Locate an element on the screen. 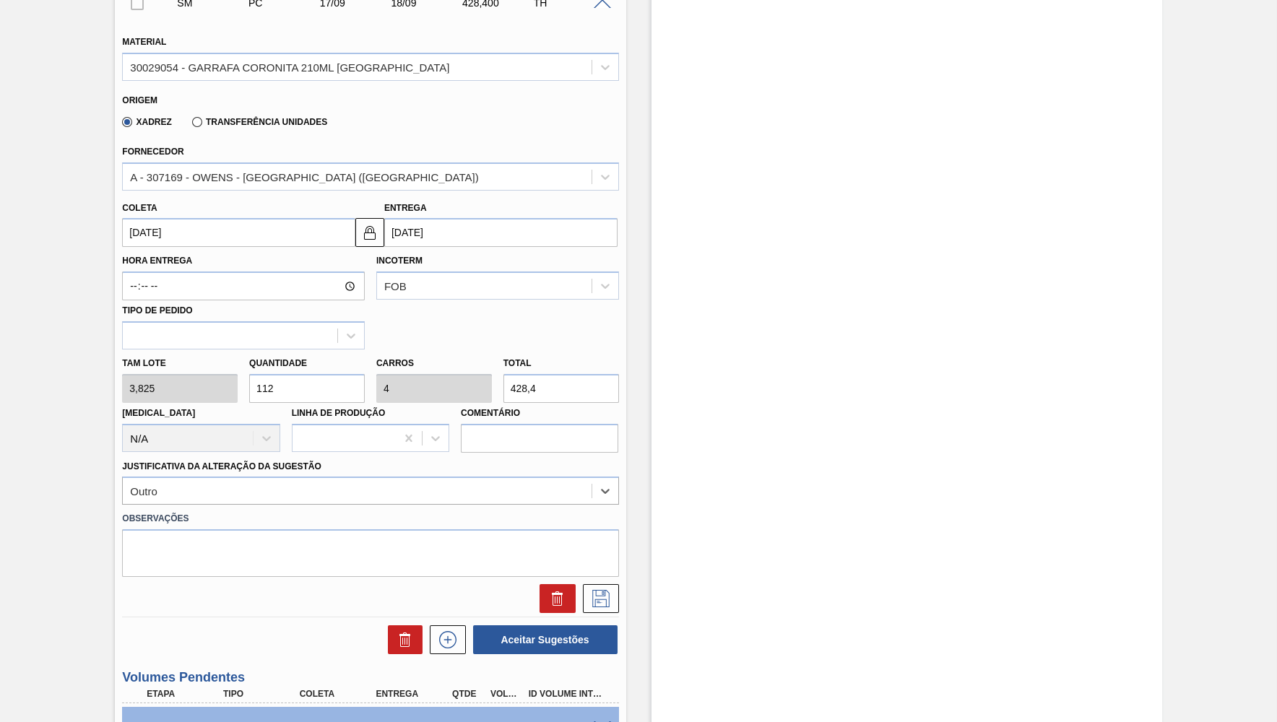  div: Outro is located at coordinates (144, 491).